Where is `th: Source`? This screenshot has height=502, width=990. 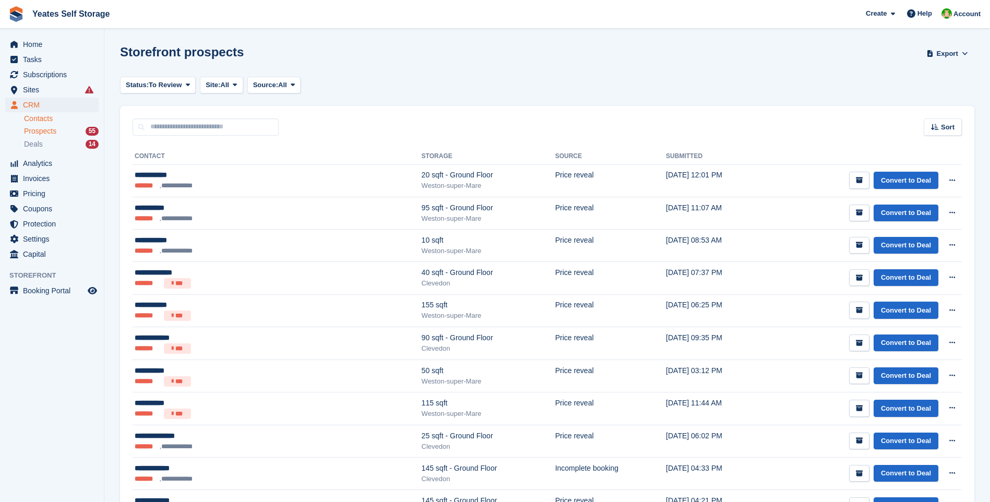 th: Source is located at coordinates (611, 157).